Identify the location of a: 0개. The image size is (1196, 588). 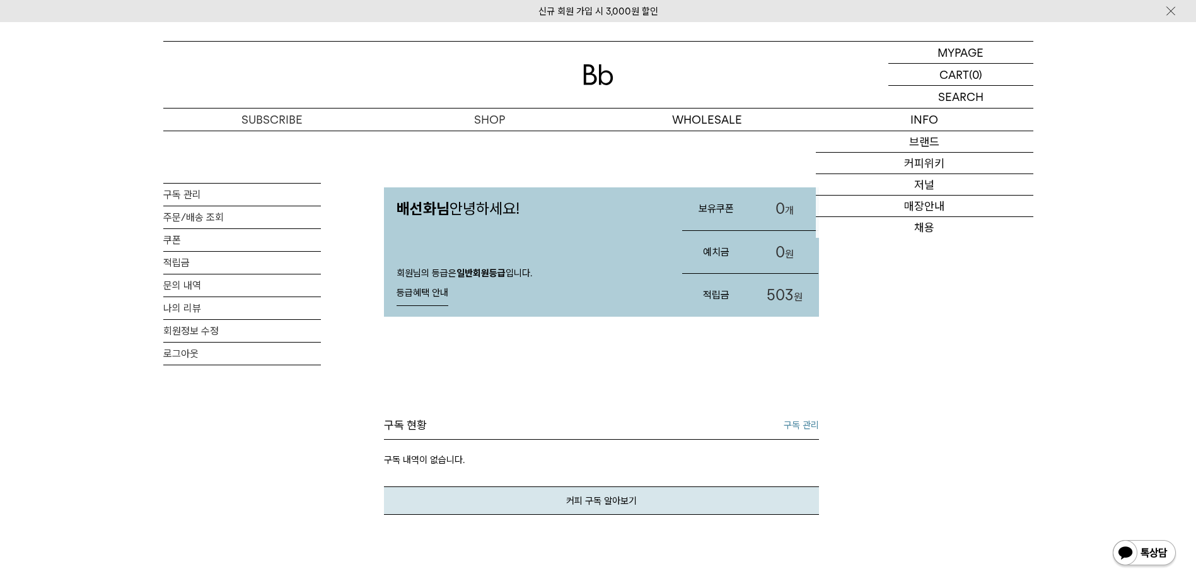
(784, 209).